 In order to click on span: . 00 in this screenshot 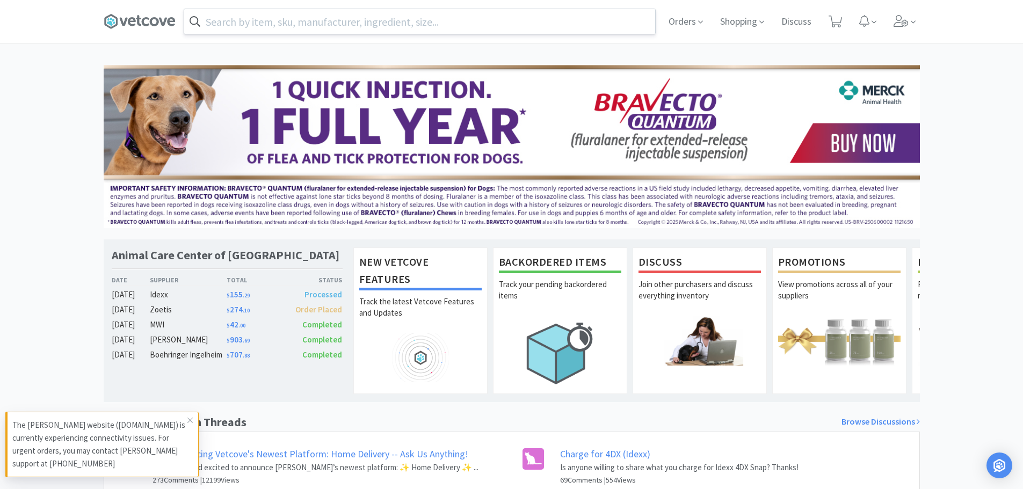, I will do `click(242, 325)`.